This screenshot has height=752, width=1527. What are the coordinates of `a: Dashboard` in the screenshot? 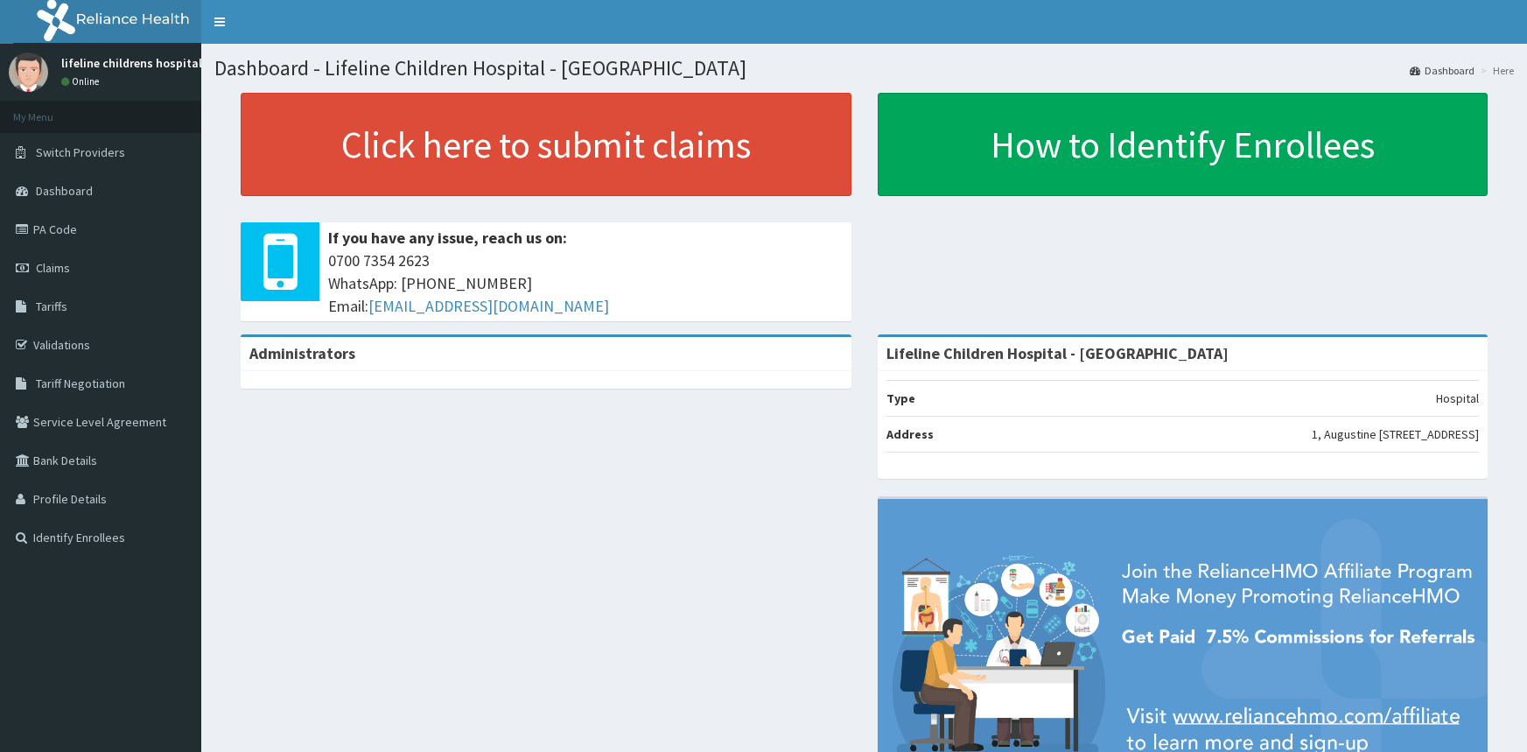 It's located at (1442, 70).